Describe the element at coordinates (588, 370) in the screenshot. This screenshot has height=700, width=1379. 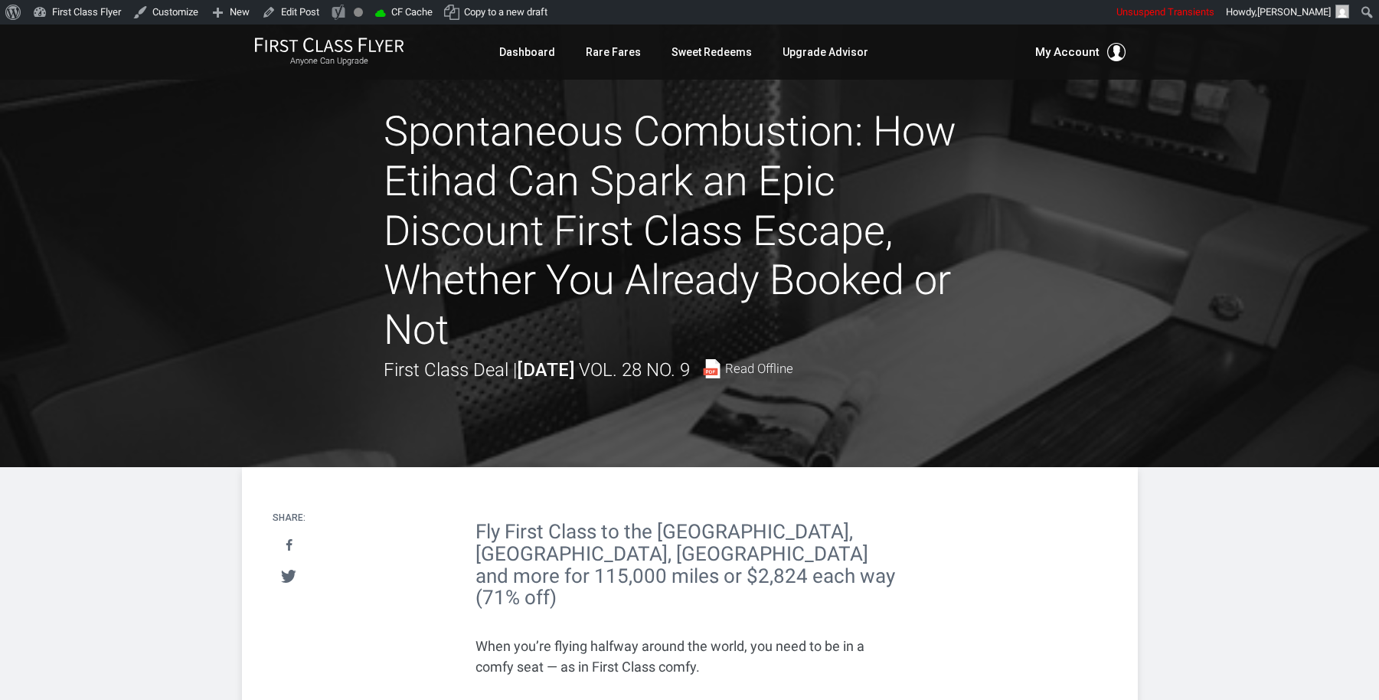
I see `div: First Class Deal |` at that location.